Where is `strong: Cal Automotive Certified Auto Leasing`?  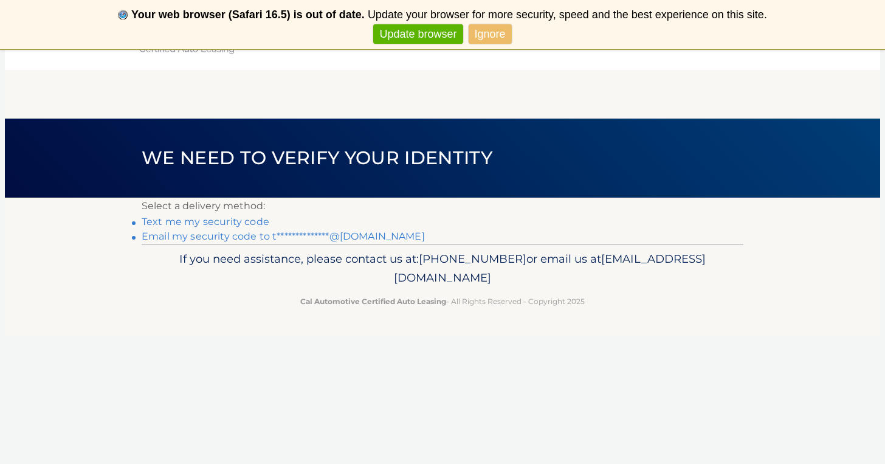
strong: Cal Automotive Certified Auto Leasing is located at coordinates (373, 301).